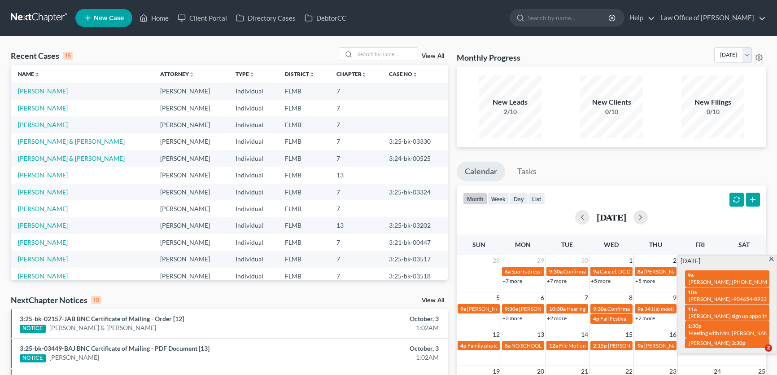 The image size is (777, 375). Describe the element at coordinates (415, 275) in the screenshot. I see `td: 3:25-bk-03518` at that location.